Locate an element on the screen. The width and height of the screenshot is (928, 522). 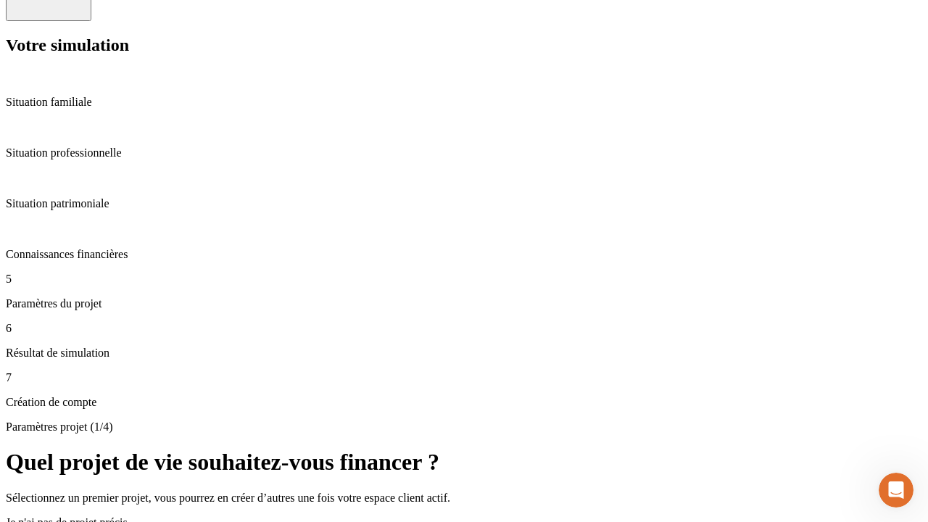
p: 5 is located at coordinates (464, 279).